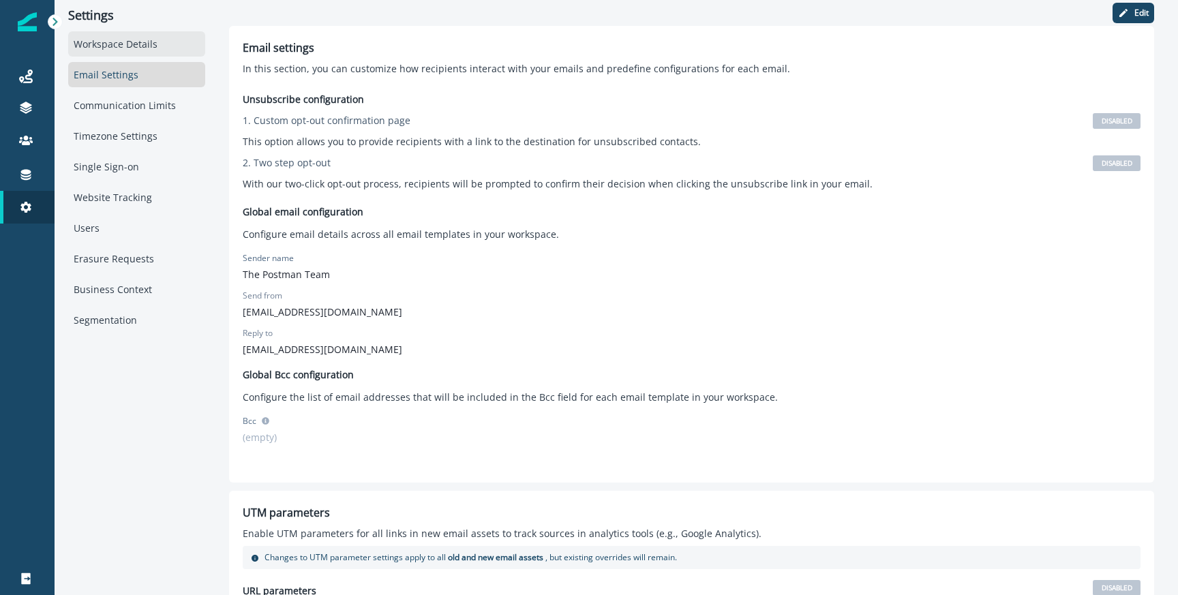 This screenshot has width=1178, height=595. Describe the element at coordinates (470, 558) in the screenshot. I see `p: Changes to UTM parameter settings apply to all , but existing overrides will remain.` at that location.